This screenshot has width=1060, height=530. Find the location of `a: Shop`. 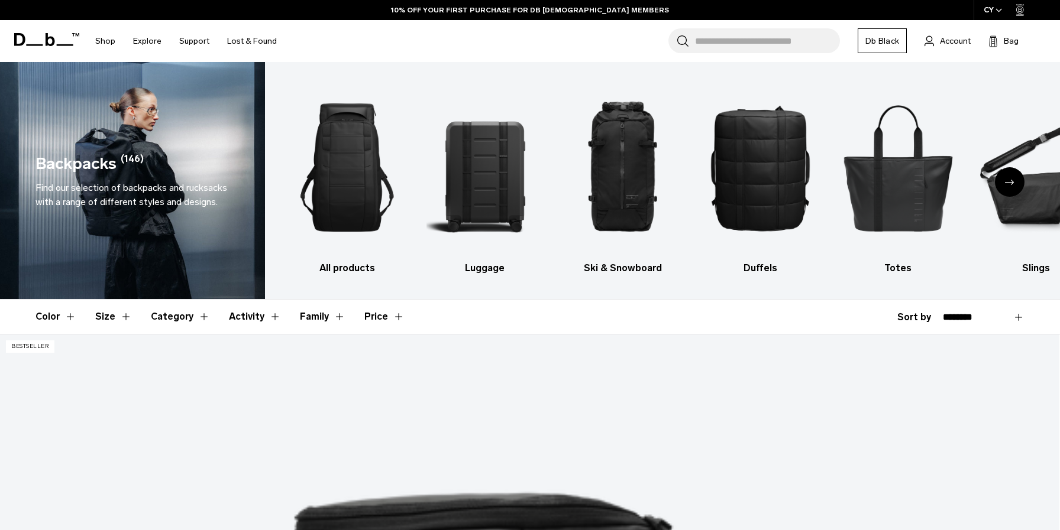

a: Shop is located at coordinates (105, 41).